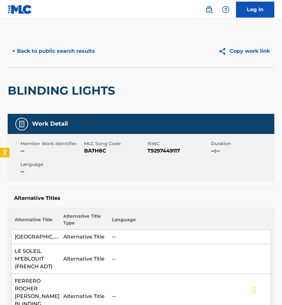  I want to click on th: Language, so click(189, 221).